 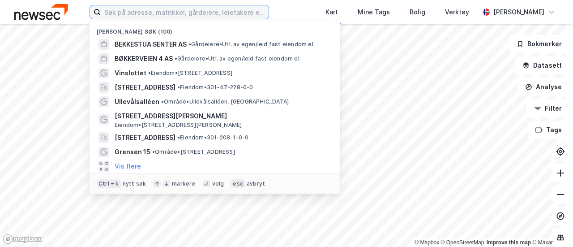 What do you see at coordinates (238, 184) in the screenshot?
I see `div: esc` at bounding box center [238, 184].